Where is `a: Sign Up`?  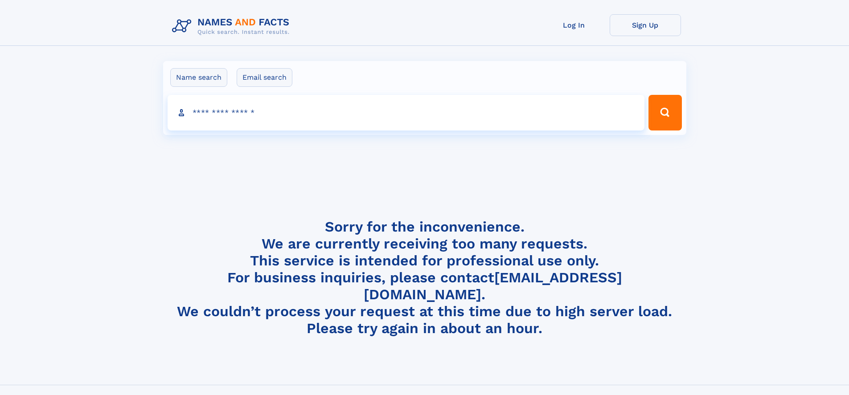
a: Sign Up is located at coordinates (645, 25).